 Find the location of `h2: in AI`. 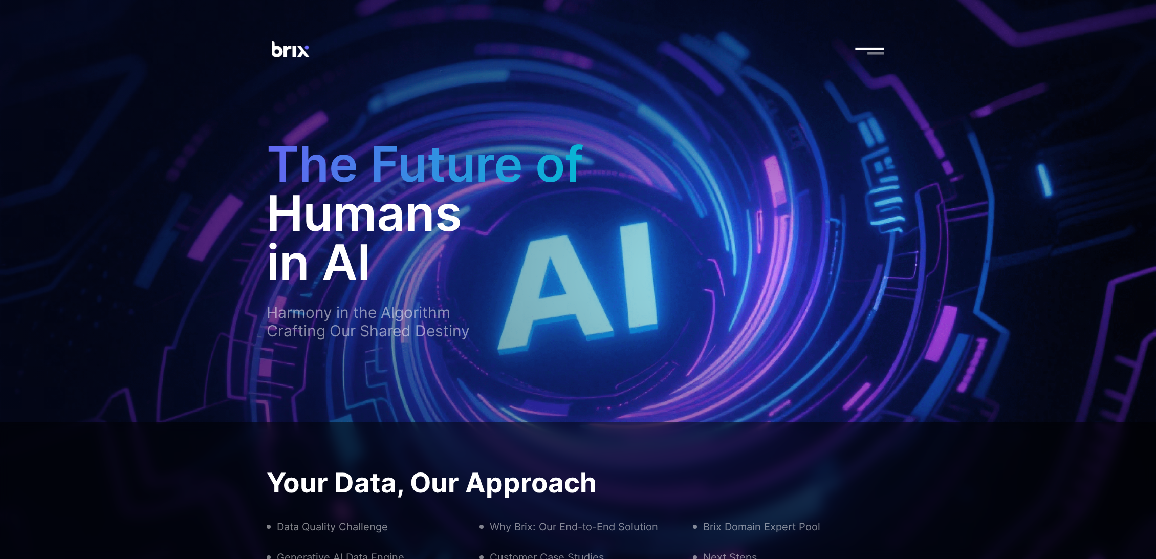

h2: in AI is located at coordinates (496, 262).